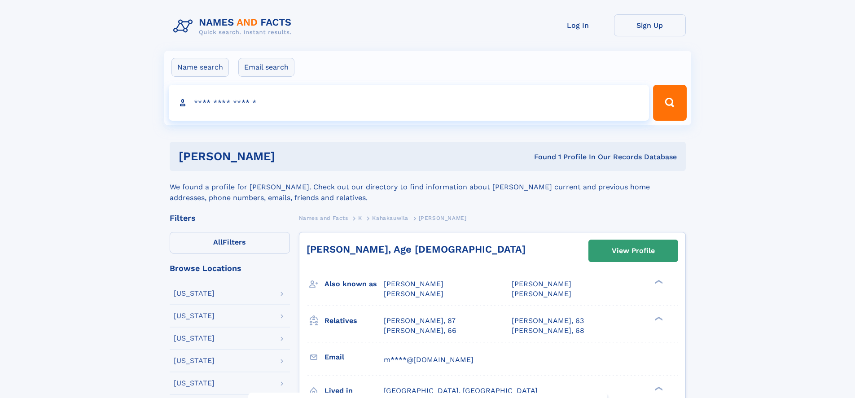 This screenshot has height=398, width=855. Describe the element at coordinates (354, 357) in the screenshot. I see `h3: Email` at that location.